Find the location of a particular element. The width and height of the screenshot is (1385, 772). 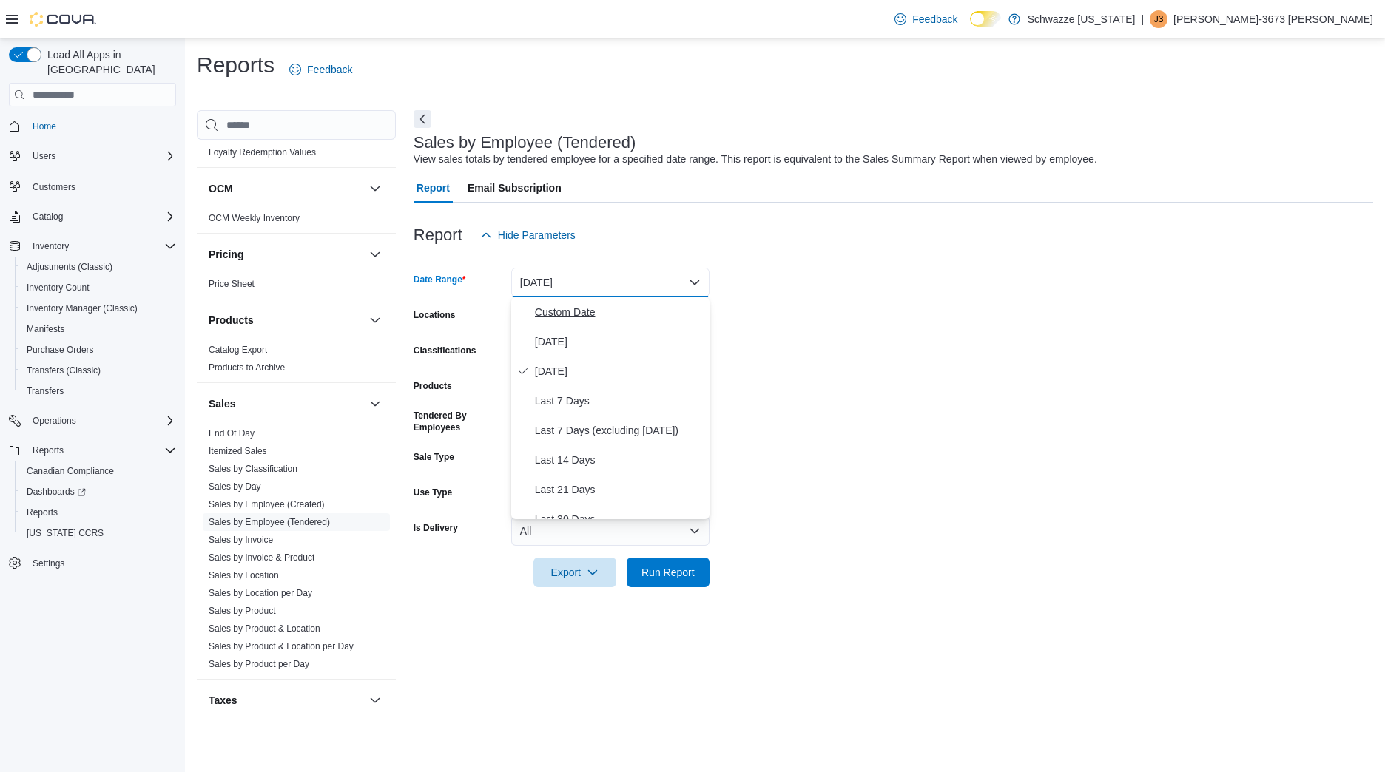

span: Canadian Compliance is located at coordinates (70, 471).